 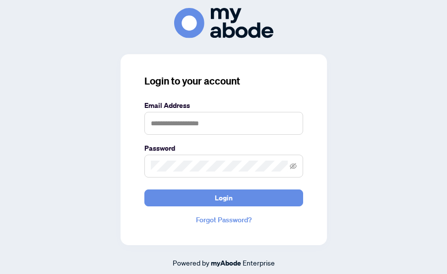 What do you see at coordinates (226, 263) in the screenshot?
I see `a: myAbode` at bounding box center [226, 263].